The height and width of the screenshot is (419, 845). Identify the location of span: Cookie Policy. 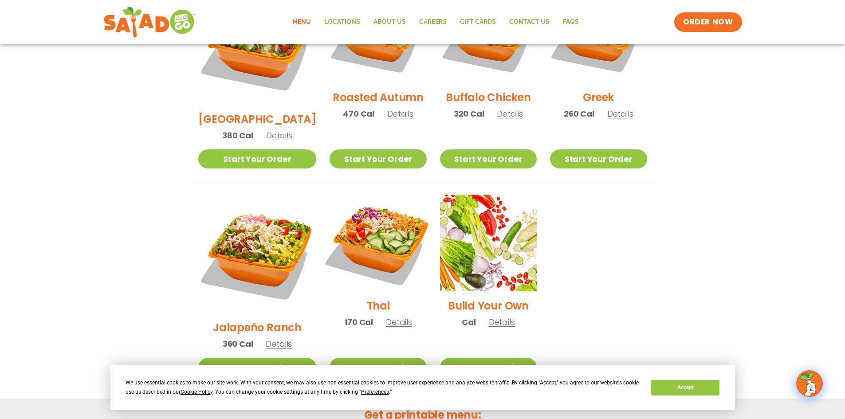
(197, 392).